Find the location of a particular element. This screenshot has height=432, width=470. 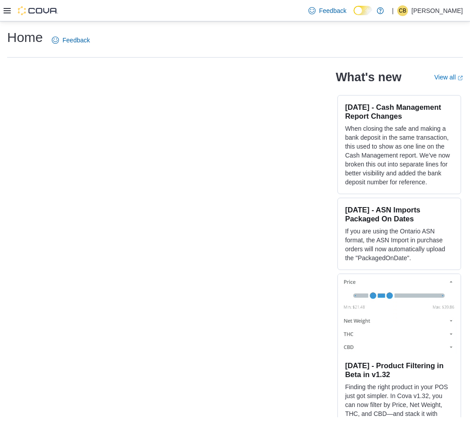

h1: Home is located at coordinates (25, 37).